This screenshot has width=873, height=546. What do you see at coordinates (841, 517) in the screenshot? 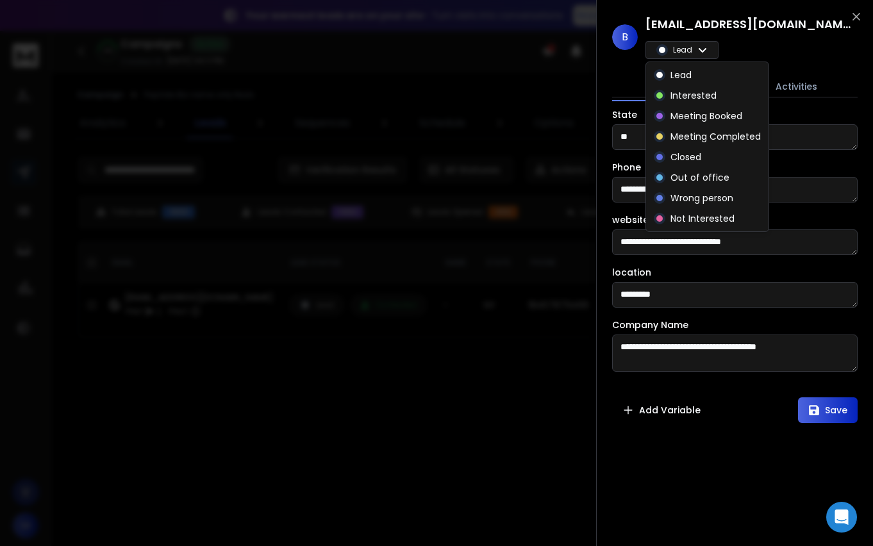
I see `div: Open Intercom Messenger` at bounding box center [841, 517].